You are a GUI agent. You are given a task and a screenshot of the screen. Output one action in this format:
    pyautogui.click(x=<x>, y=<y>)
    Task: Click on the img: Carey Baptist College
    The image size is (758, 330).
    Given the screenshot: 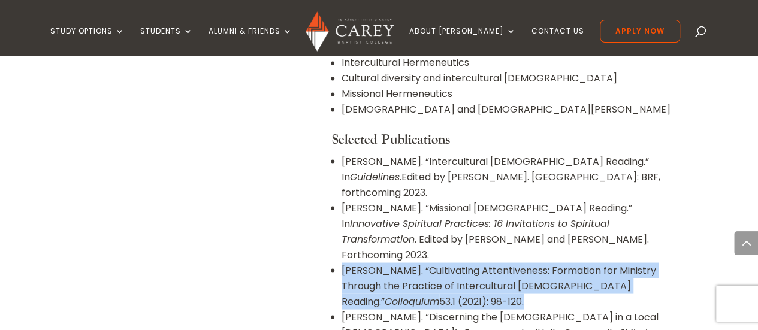 What is the action you would take?
    pyautogui.click(x=349, y=31)
    